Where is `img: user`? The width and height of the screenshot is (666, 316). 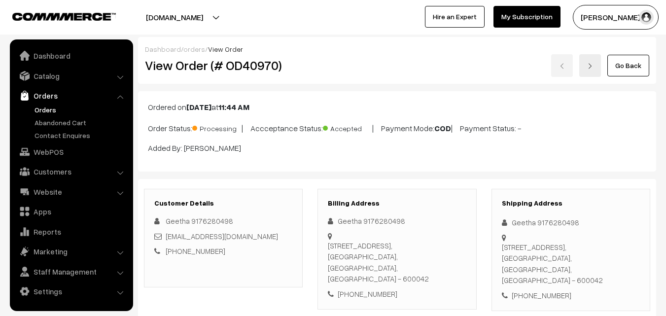
img: user is located at coordinates (646, 17).